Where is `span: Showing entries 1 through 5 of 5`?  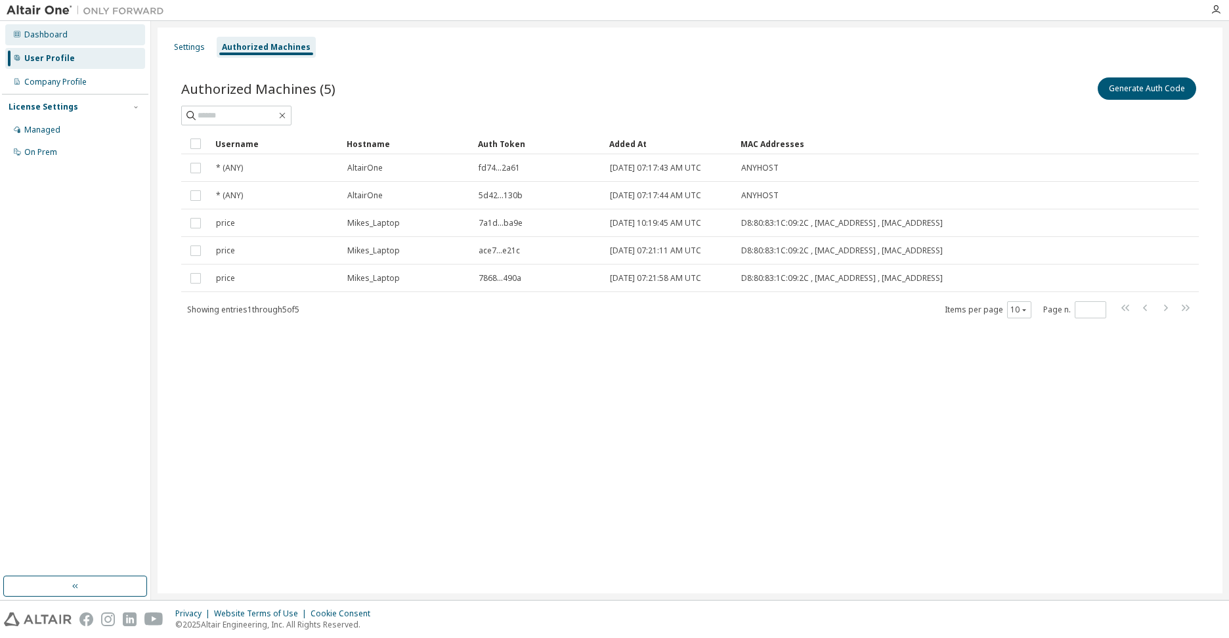 span: Showing entries 1 through 5 of 5 is located at coordinates (243, 309).